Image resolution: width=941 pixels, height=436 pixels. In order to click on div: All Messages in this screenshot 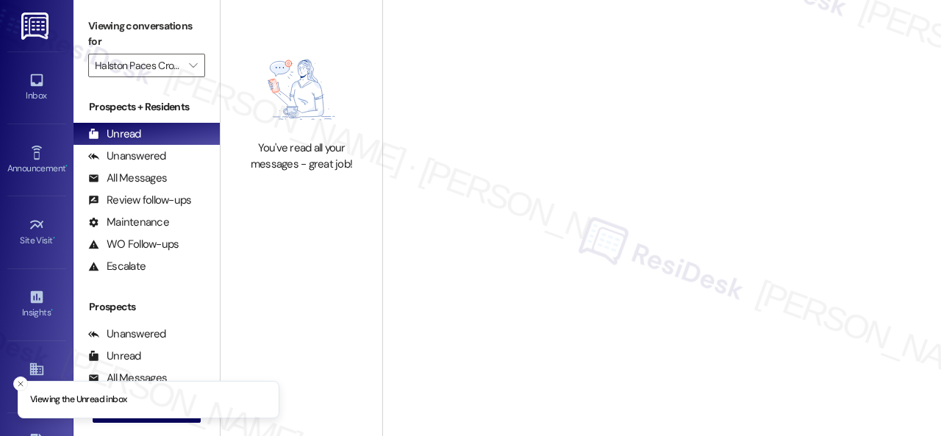, I will do `click(127, 178)`.